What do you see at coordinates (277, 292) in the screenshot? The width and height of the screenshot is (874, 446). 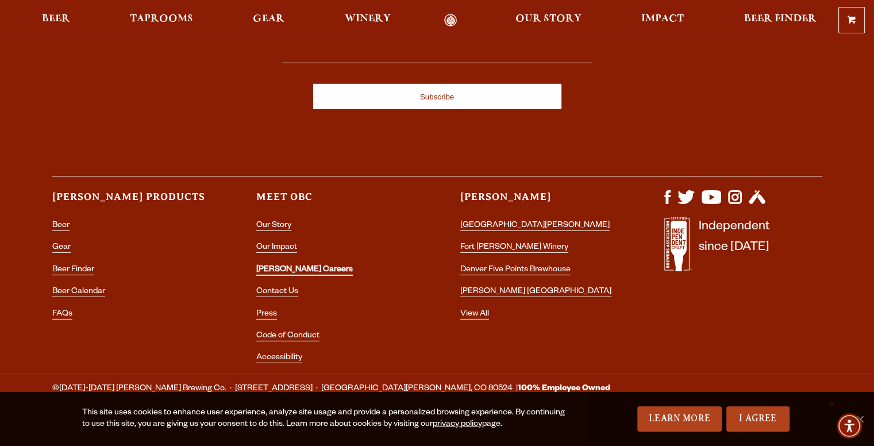 I see `a: Contact Us` at bounding box center [277, 292].